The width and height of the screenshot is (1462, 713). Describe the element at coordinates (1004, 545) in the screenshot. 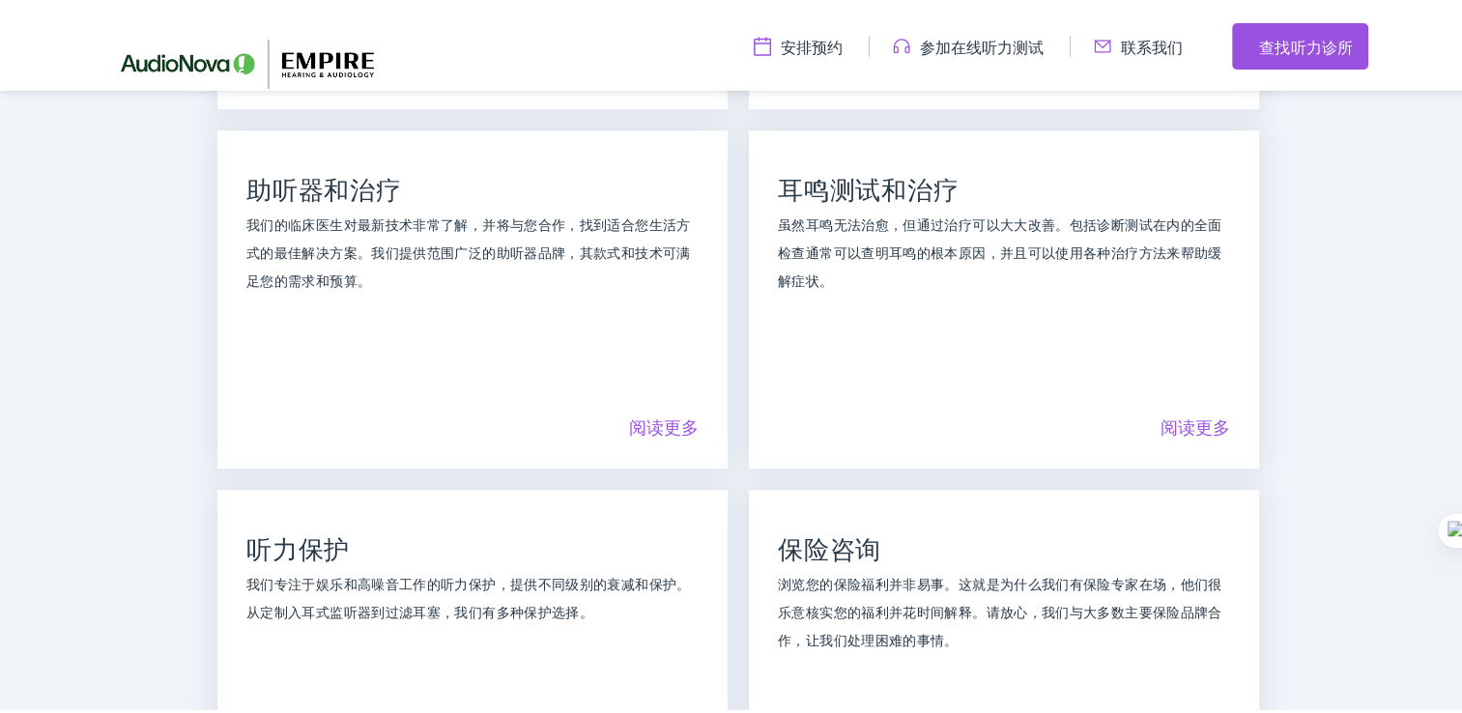

I see `h2: 保险咨询` at that location.